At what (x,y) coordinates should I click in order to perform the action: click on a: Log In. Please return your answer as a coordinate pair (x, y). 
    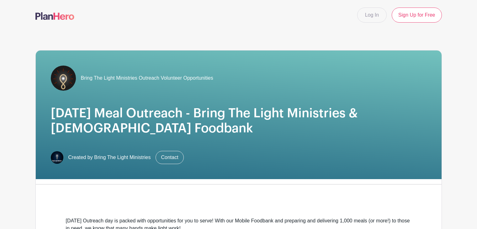
    Looking at the image, I should click on (372, 15).